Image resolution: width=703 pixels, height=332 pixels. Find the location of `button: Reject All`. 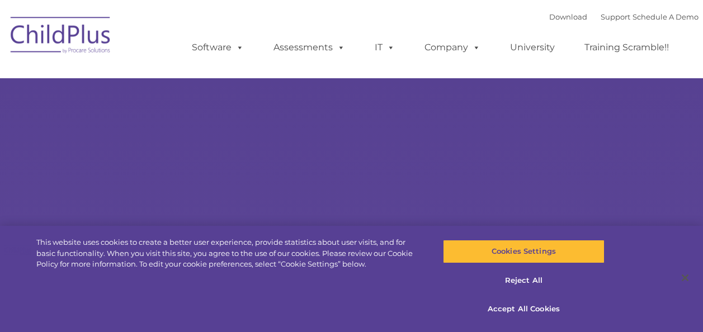

button: Reject All is located at coordinates (524, 281).